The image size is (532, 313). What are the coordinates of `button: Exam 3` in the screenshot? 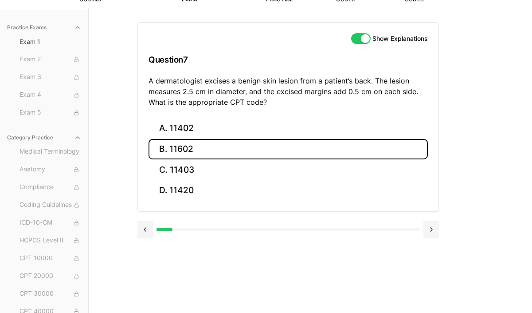 It's located at (50, 77).